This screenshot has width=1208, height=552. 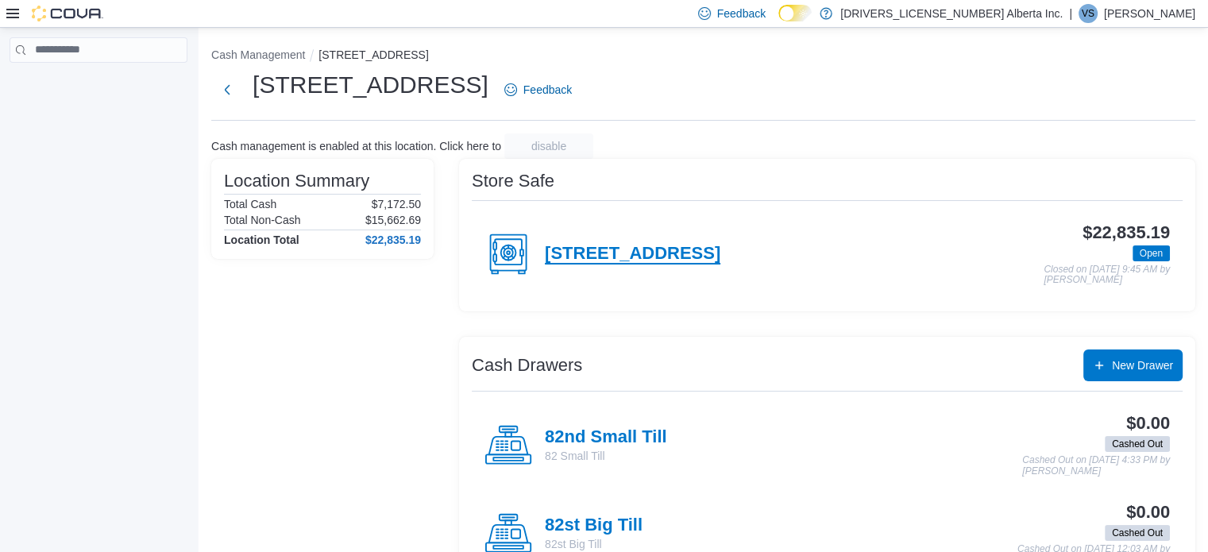 What do you see at coordinates (593, 544) in the screenshot?
I see `p: 82st Big Till` at bounding box center [593, 544].